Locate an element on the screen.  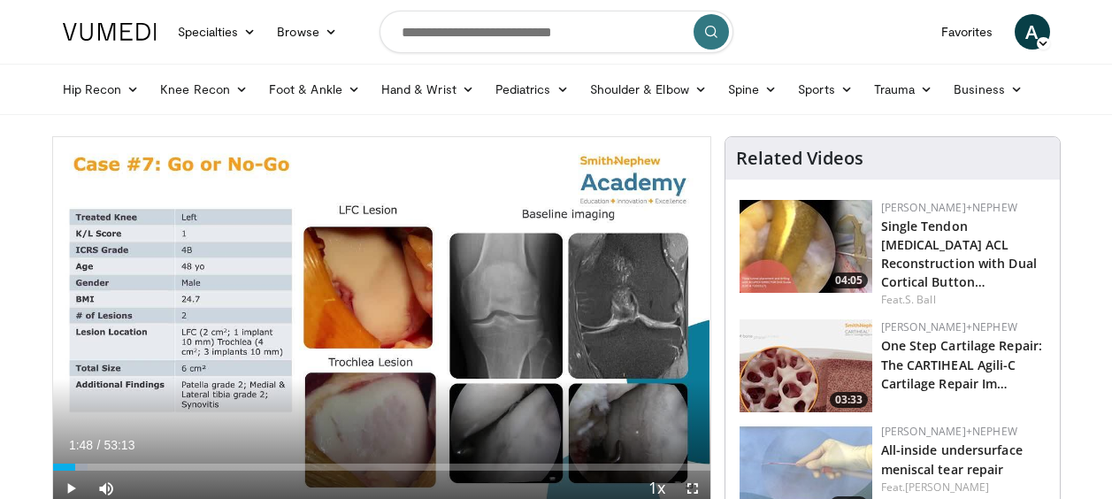
a: Specialties is located at coordinates (217, 32).